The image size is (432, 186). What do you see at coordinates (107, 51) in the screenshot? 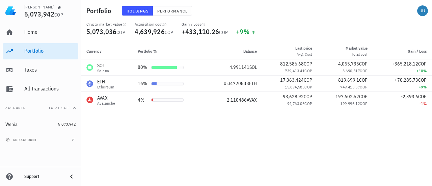
I see `th: Currency` at bounding box center [107, 51].